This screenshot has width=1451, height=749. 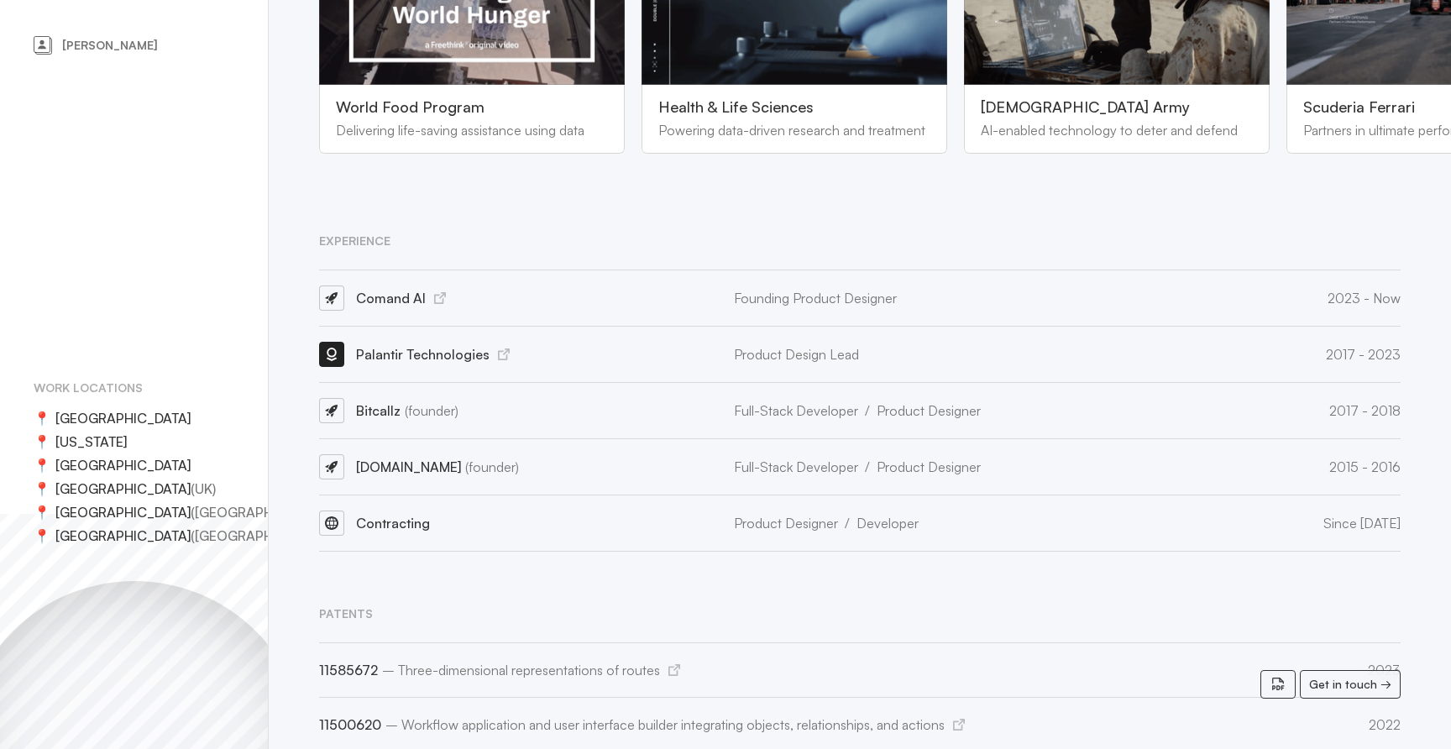 What do you see at coordinates (133, 388) in the screenshot?
I see `h2: Work locations` at bounding box center [133, 388].